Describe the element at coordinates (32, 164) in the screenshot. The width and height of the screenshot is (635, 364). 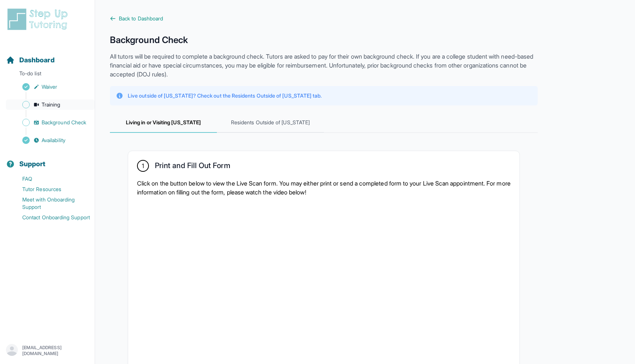
I see `span: Support` at that location.